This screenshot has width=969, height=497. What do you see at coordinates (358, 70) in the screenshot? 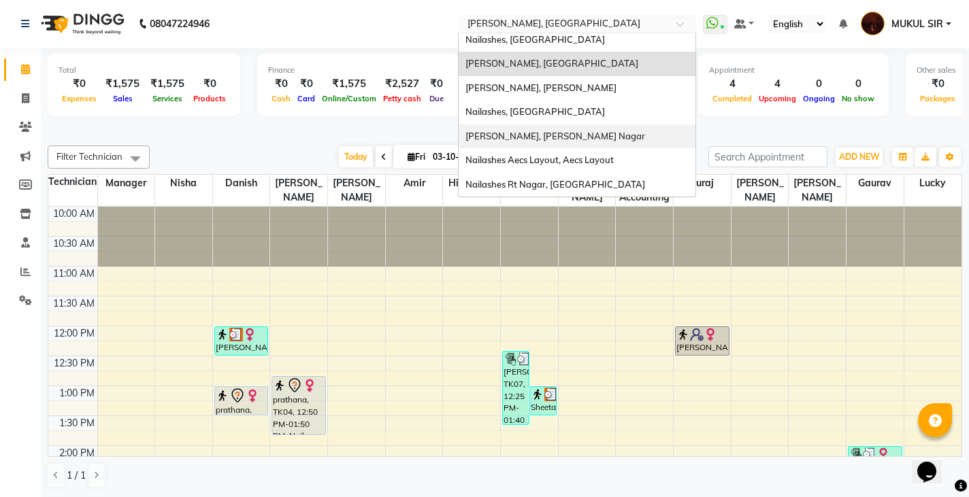
I see `div: Finance` at bounding box center [358, 70].